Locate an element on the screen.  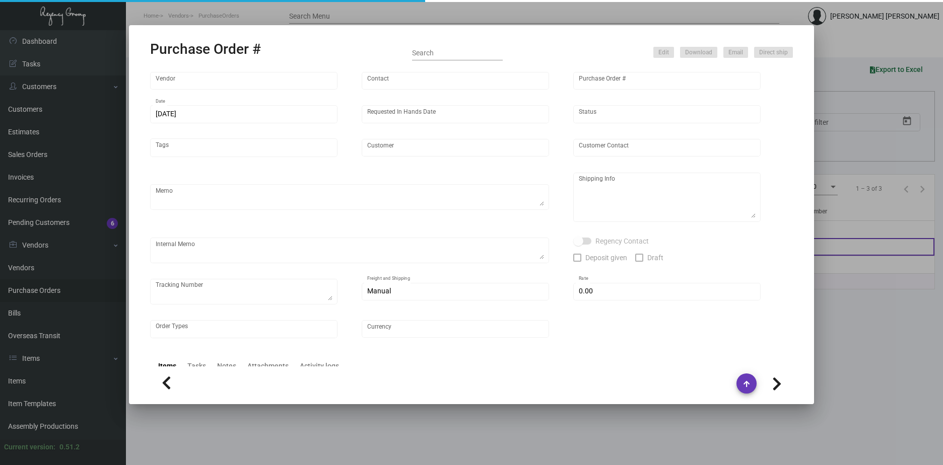
span: Draft is located at coordinates (655, 258).